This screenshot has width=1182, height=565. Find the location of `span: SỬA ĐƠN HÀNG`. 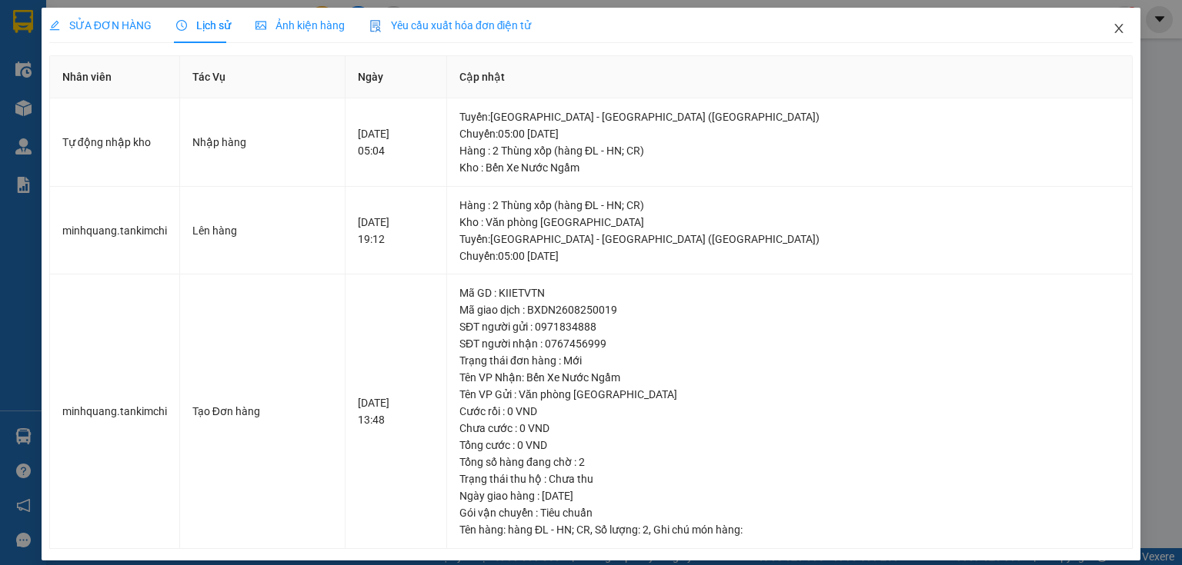

span: SỬA ĐƠN HÀNG is located at coordinates (100, 25).